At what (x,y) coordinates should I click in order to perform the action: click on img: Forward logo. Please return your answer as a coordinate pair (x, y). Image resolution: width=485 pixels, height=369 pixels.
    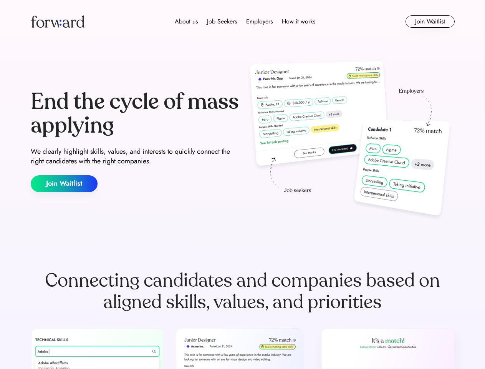
    Looking at the image, I should click on (58, 22).